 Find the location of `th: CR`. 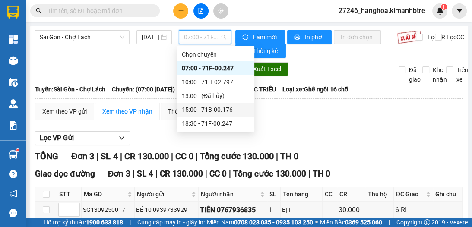

th: CR is located at coordinates (351, 194).